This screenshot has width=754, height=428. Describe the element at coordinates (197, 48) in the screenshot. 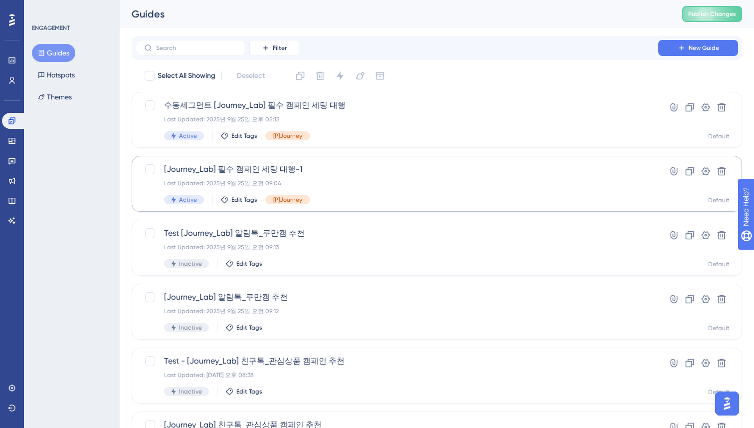

I see `input: Search` at that location.